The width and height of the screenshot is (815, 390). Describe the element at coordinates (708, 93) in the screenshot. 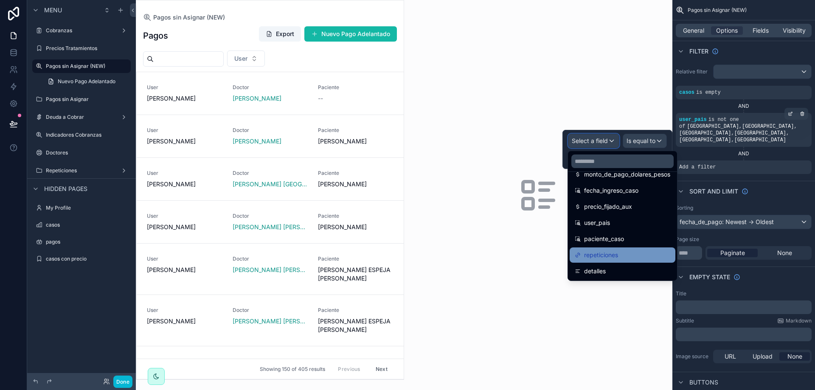

I see `span: is empty` at that location.